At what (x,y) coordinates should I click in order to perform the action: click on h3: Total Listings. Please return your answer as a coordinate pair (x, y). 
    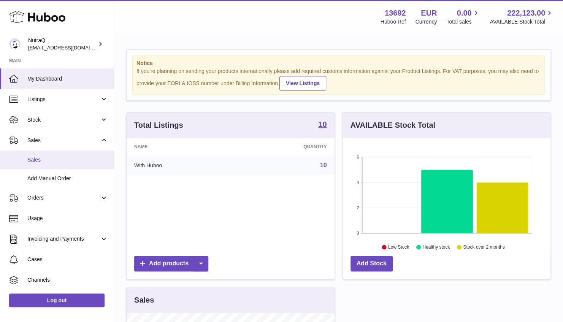
    Looking at the image, I should click on (159, 125).